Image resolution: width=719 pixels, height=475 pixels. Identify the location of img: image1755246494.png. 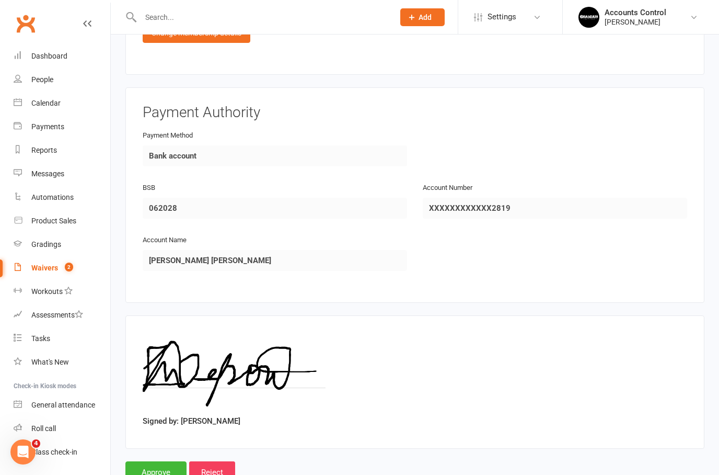
(234, 372).